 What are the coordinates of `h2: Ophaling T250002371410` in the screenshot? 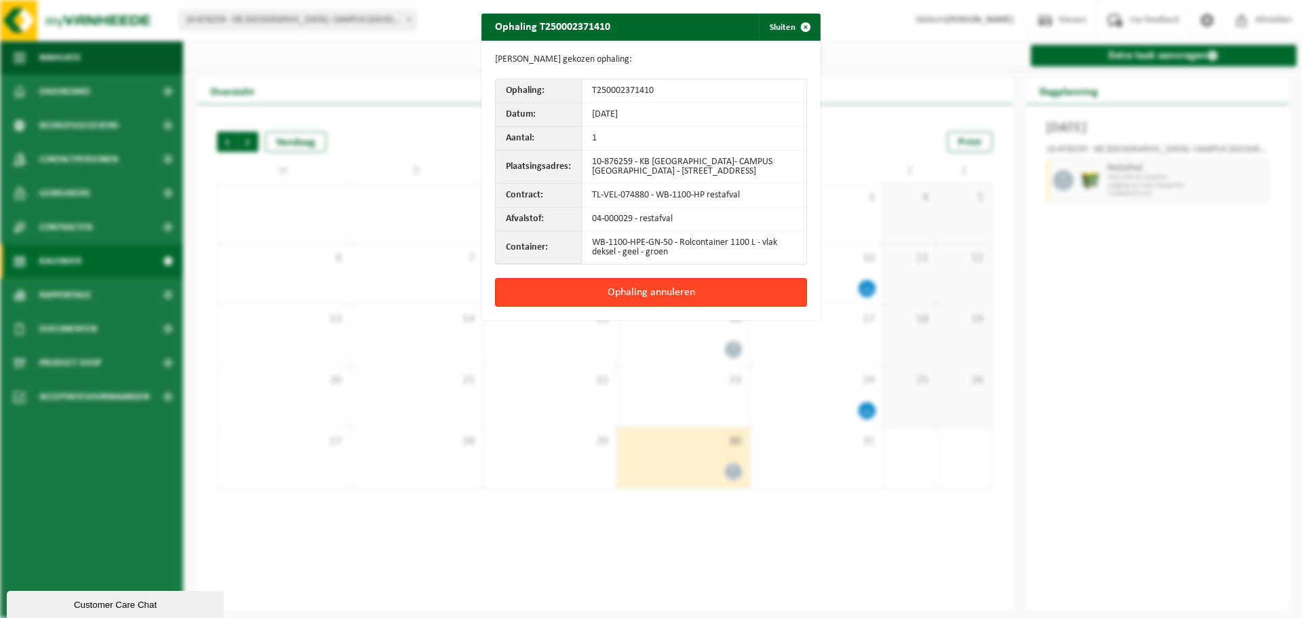 It's located at (553, 26).